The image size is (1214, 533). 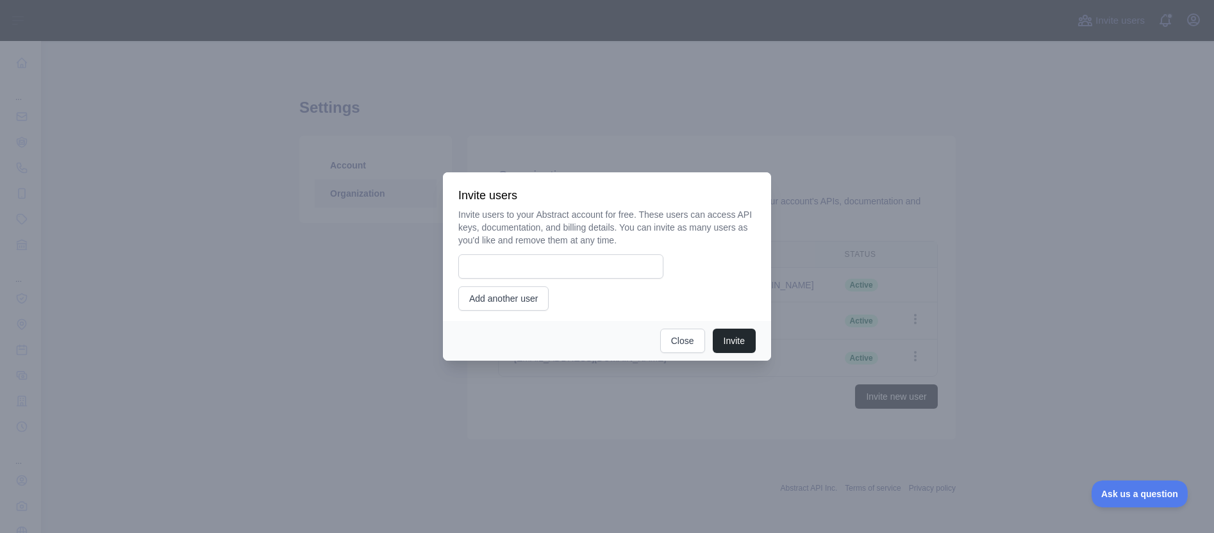 I want to click on h3: Invite users, so click(x=607, y=196).